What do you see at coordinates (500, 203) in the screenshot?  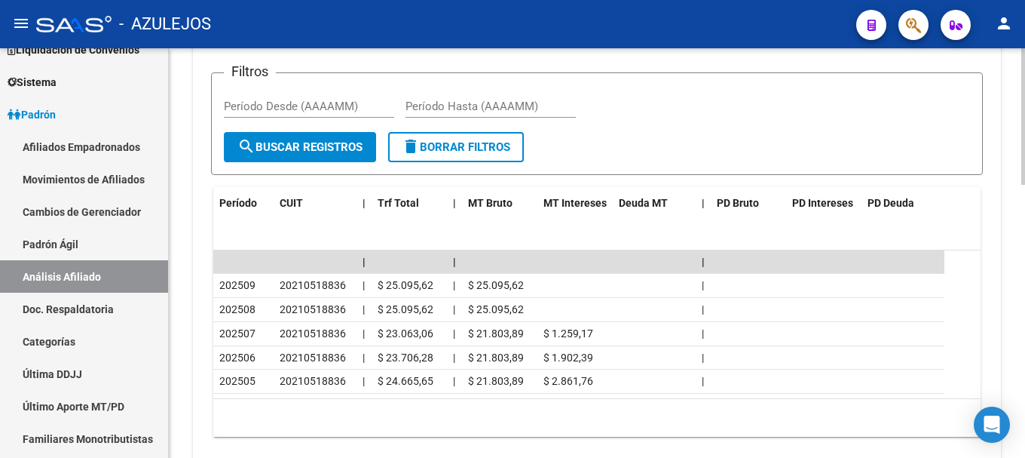 I see `datatable-header-cell: MT Bruto` at bounding box center [500, 203].